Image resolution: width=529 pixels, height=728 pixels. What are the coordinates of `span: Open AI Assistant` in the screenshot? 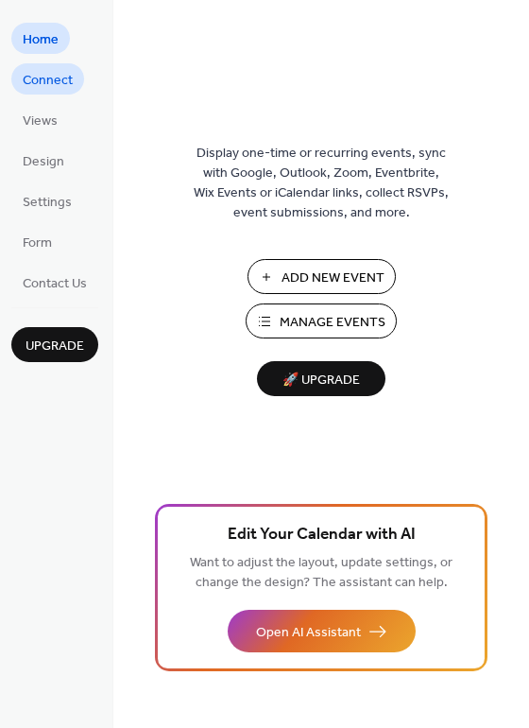 It's located at (308, 632).